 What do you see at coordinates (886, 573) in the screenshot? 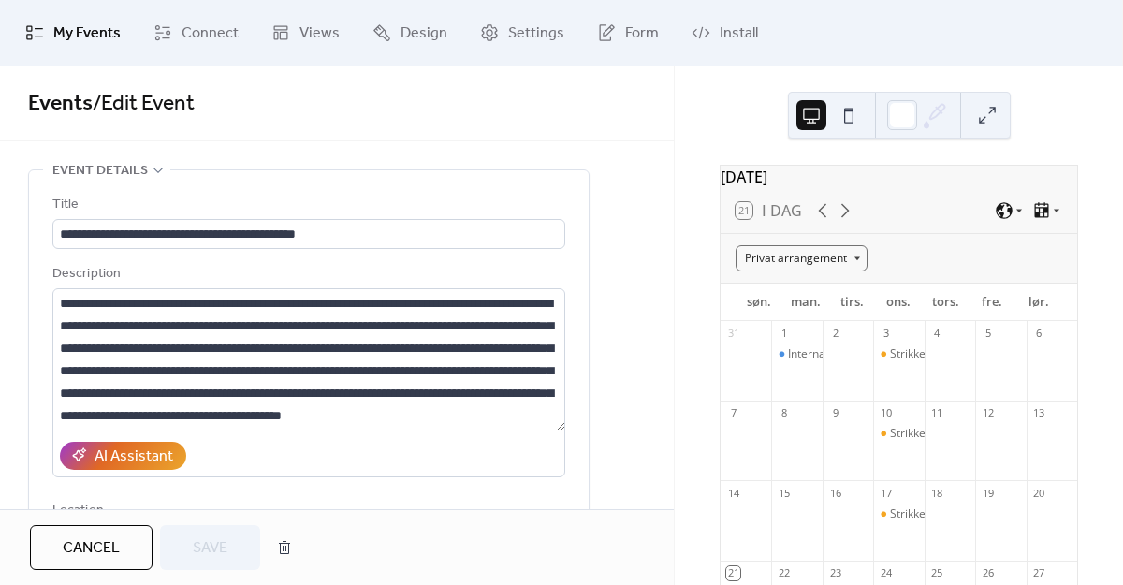
I see `div: 24` at bounding box center [886, 573].